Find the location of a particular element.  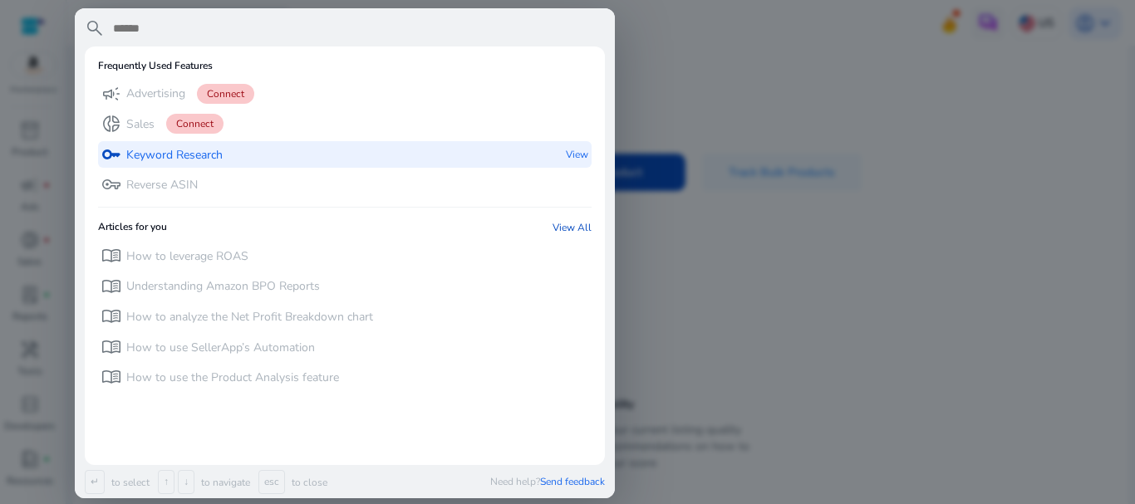

p: Sales is located at coordinates (140, 125).